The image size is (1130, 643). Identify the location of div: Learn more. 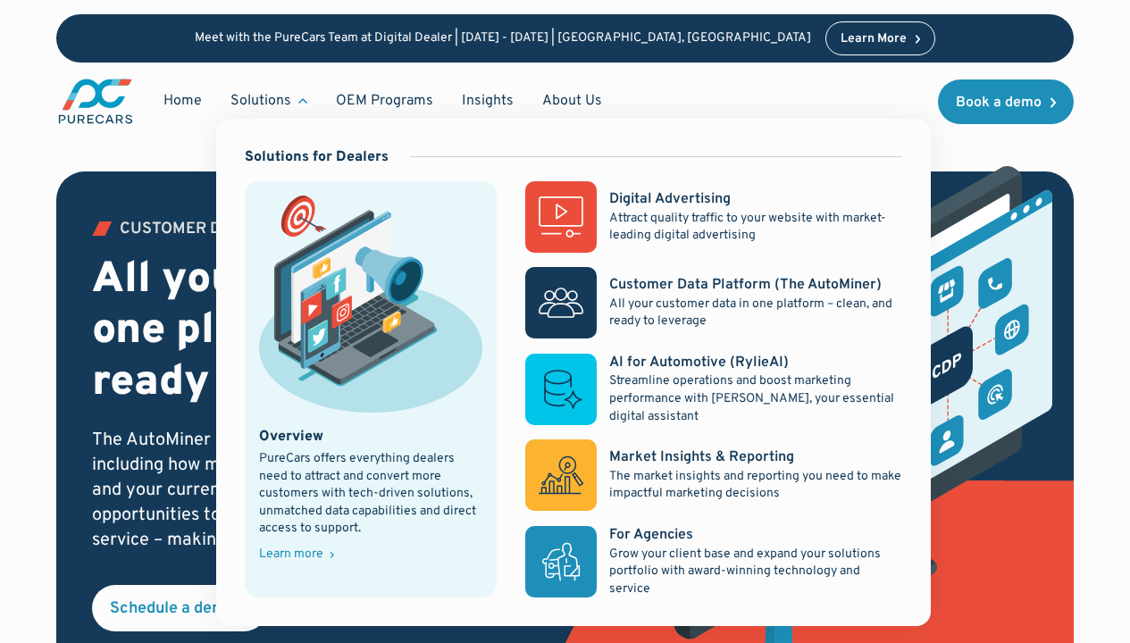
(291, 555).